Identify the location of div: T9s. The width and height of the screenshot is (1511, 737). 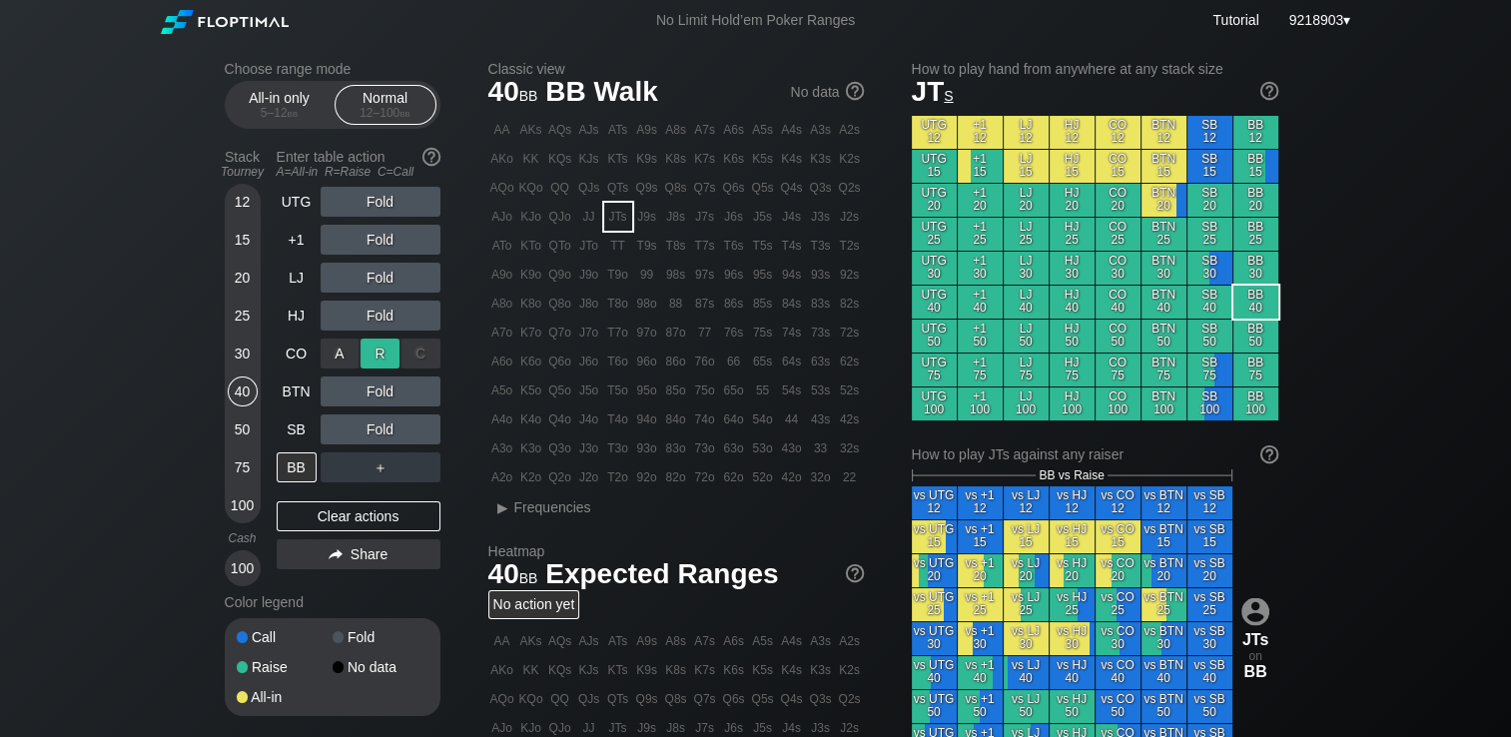
(647, 246).